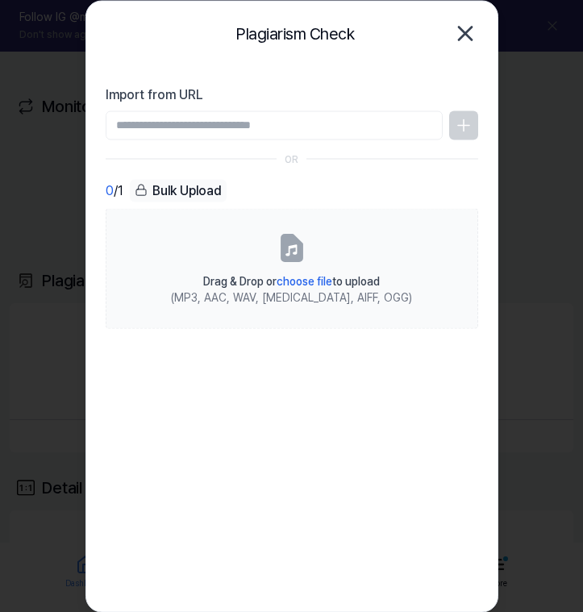  I want to click on span: Drag & Drop or to upload, so click(291, 282).